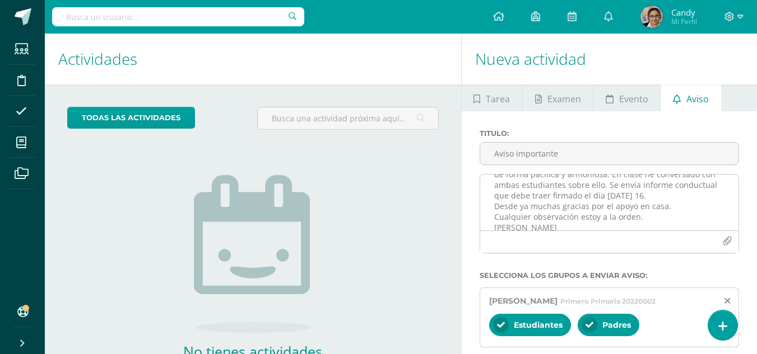  Describe the element at coordinates (253, 59) in the screenshot. I see `h1: Actividades` at that location.